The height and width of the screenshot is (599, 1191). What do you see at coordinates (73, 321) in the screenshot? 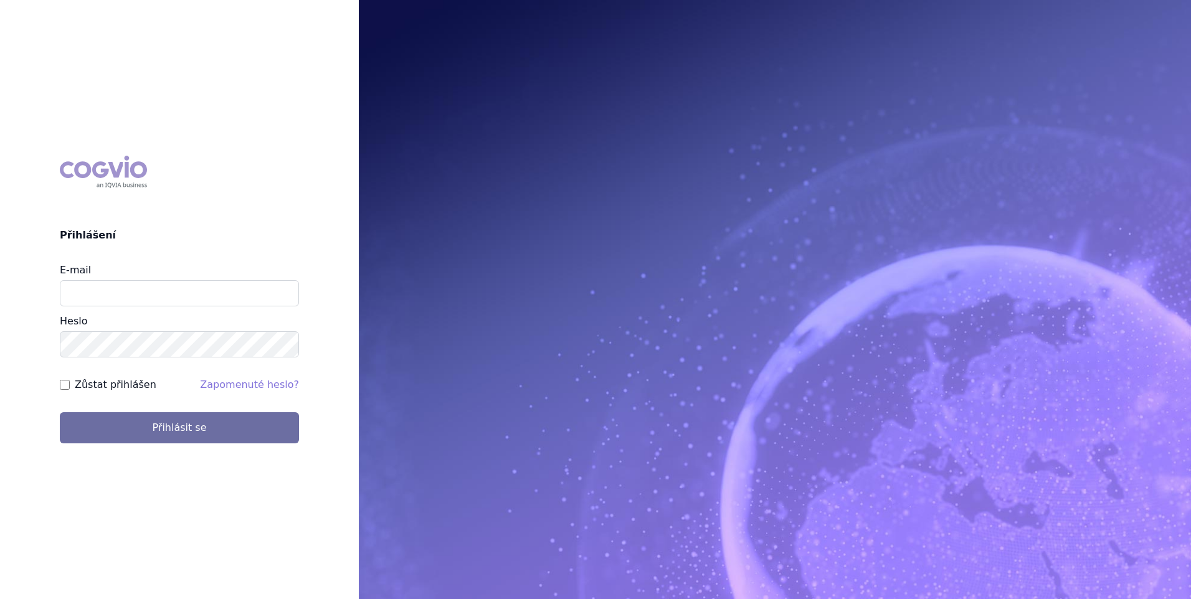
I see `label: Heslo` at bounding box center [73, 321].